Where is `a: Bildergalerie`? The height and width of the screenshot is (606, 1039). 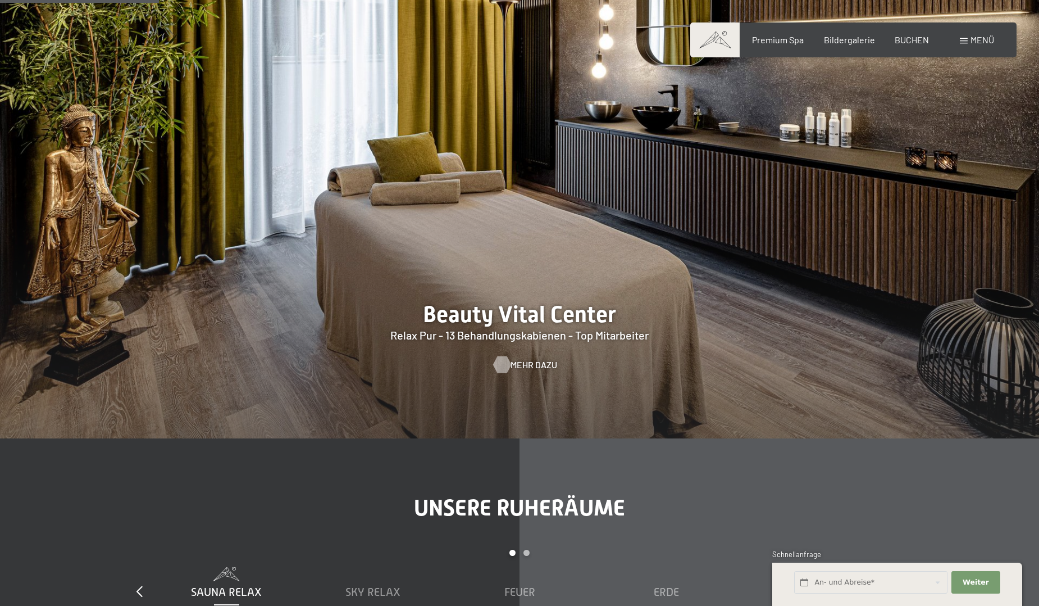
a: Bildergalerie is located at coordinates (850, 39).